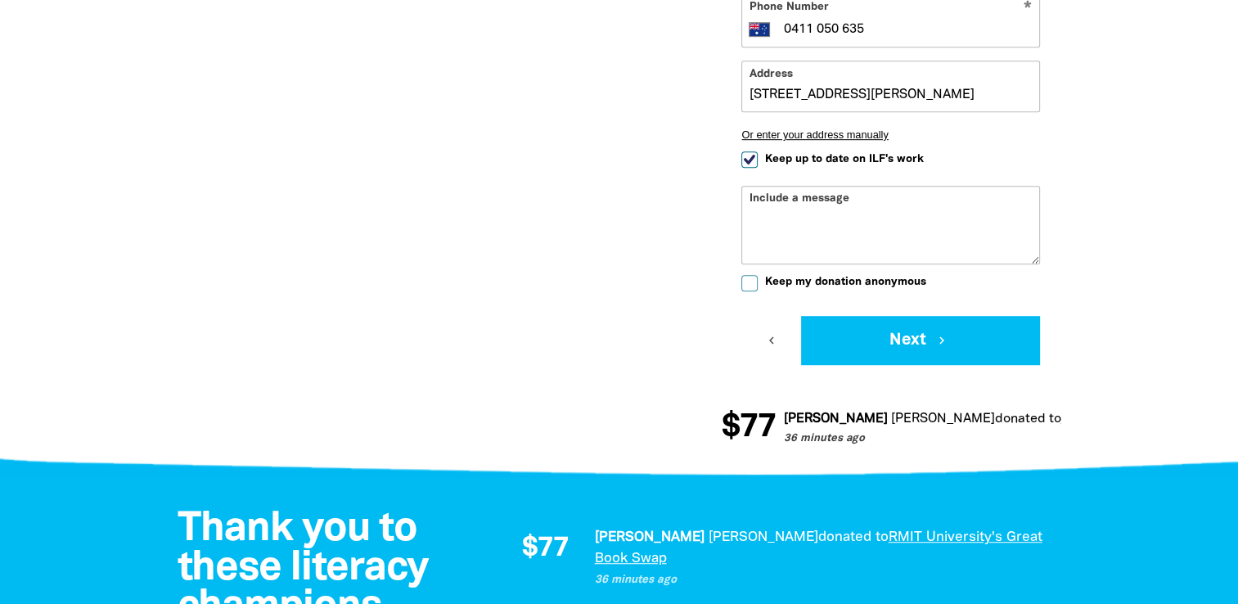 This screenshot has width=1238, height=604. What do you see at coordinates (890, 134) in the screenshot?
I see `button: Or enter your address manually` at bounding box center [890, 134].